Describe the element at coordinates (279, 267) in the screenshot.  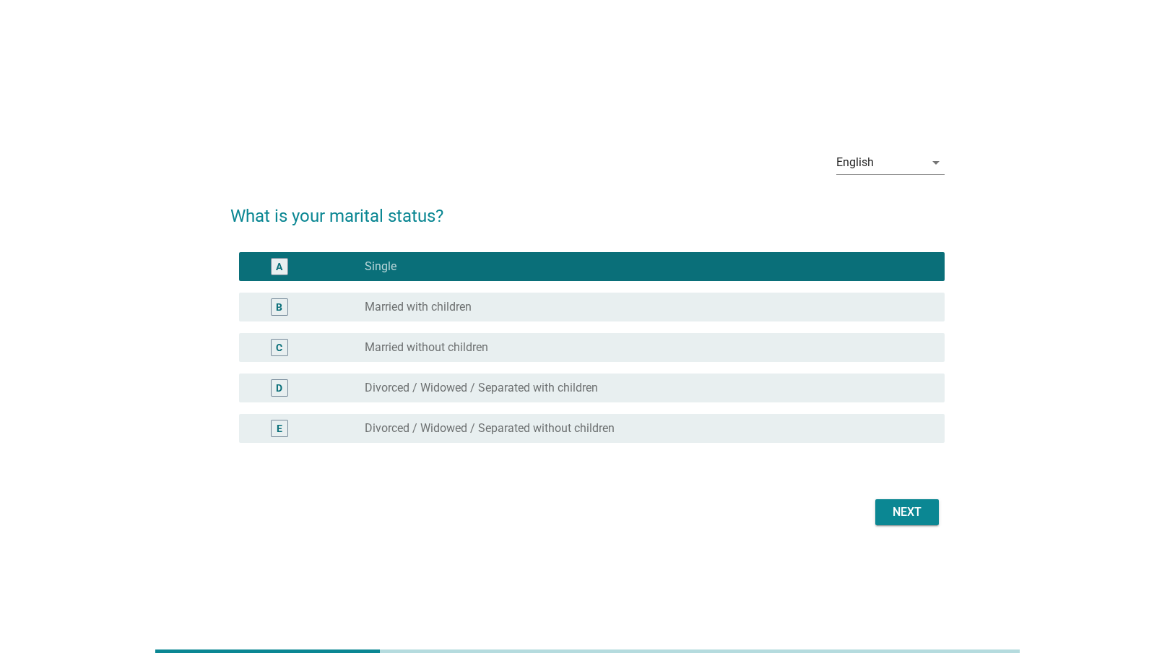
I see `div: A` at that location.